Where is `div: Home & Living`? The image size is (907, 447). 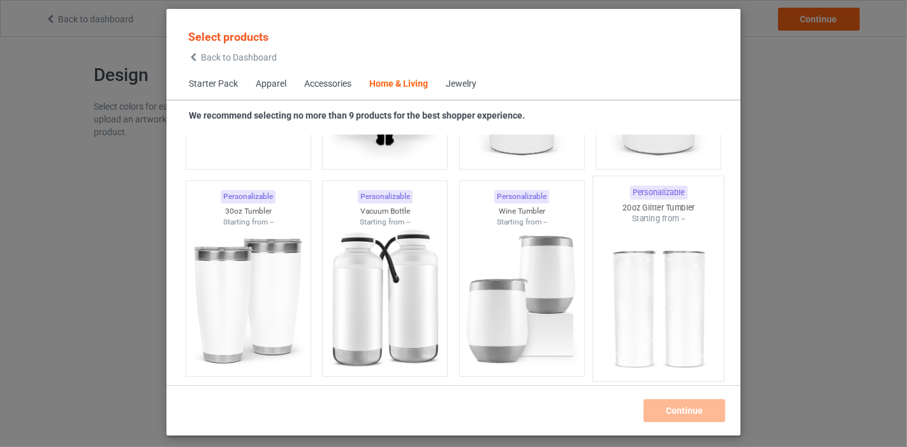
div: Home & Living is located at coordinates (399, 84).